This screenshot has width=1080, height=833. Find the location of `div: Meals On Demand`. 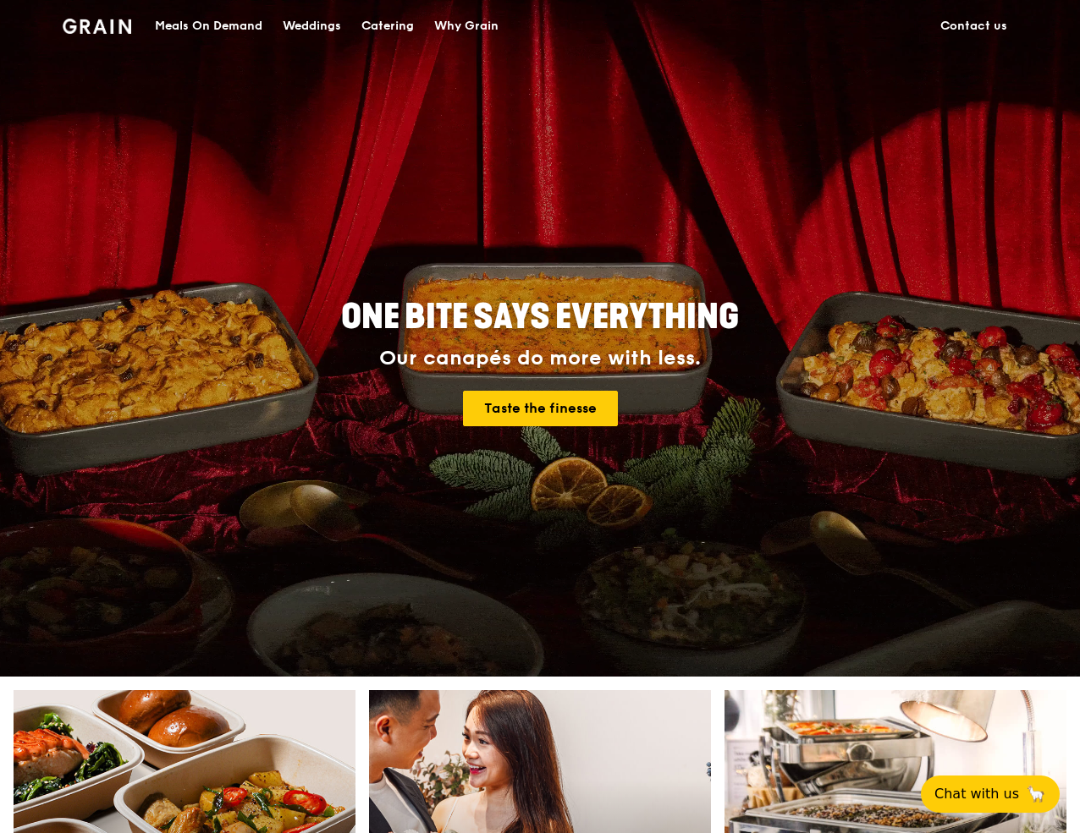

div: Meals On Demand is located at coordinates (208, 26).